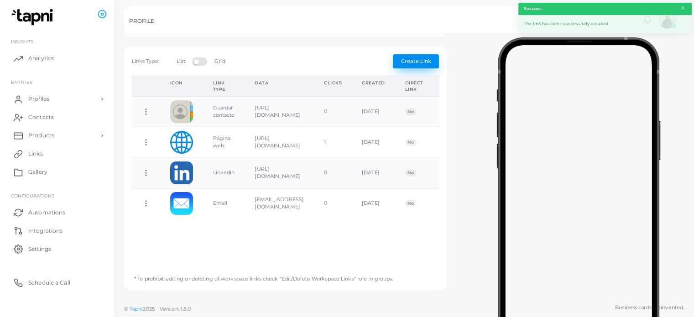  Describe the element at coordinates (33, 17) in the screenshot. I see `a: logo` at that location.